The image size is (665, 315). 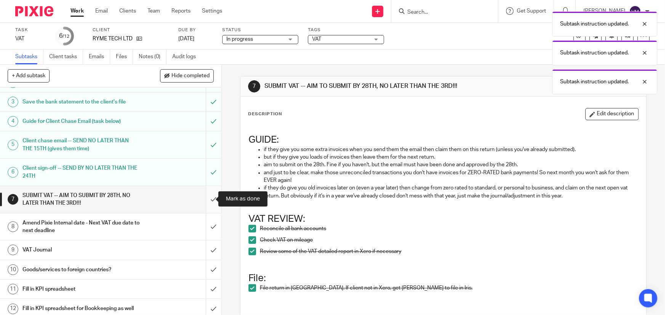 What do you see at coordinates (128, 11) in the screenshot?
I see `a: Clients` at bounding box center [128, 11].